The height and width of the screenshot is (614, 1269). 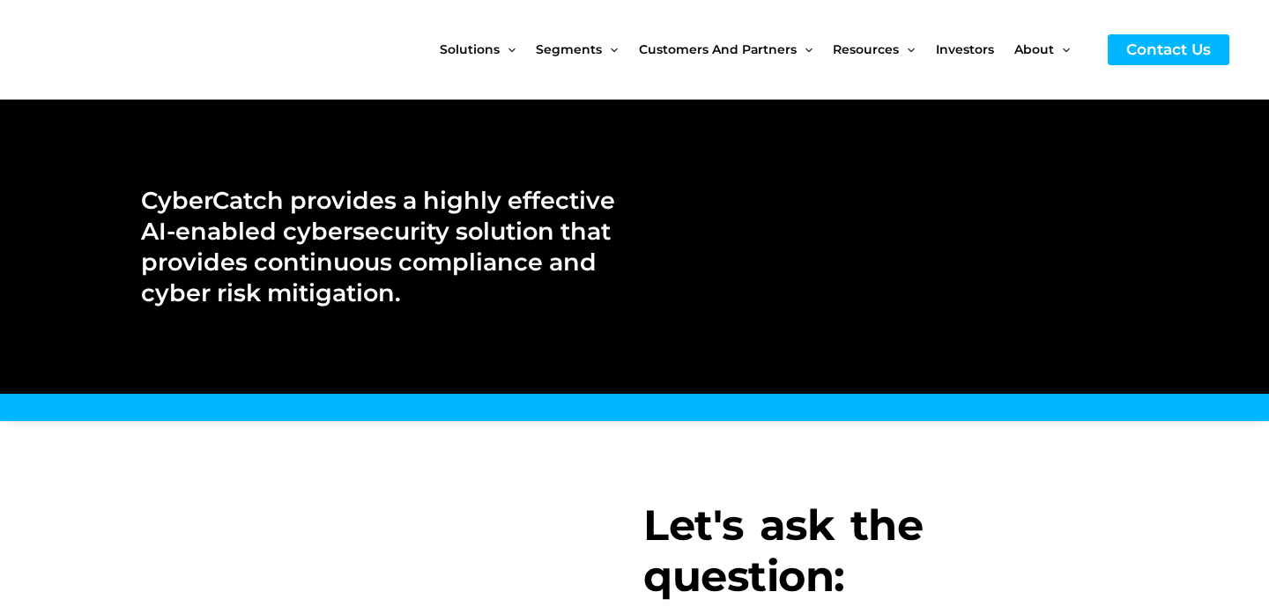 I want to click on div: Contact Us, so click(x=1169, y=49).